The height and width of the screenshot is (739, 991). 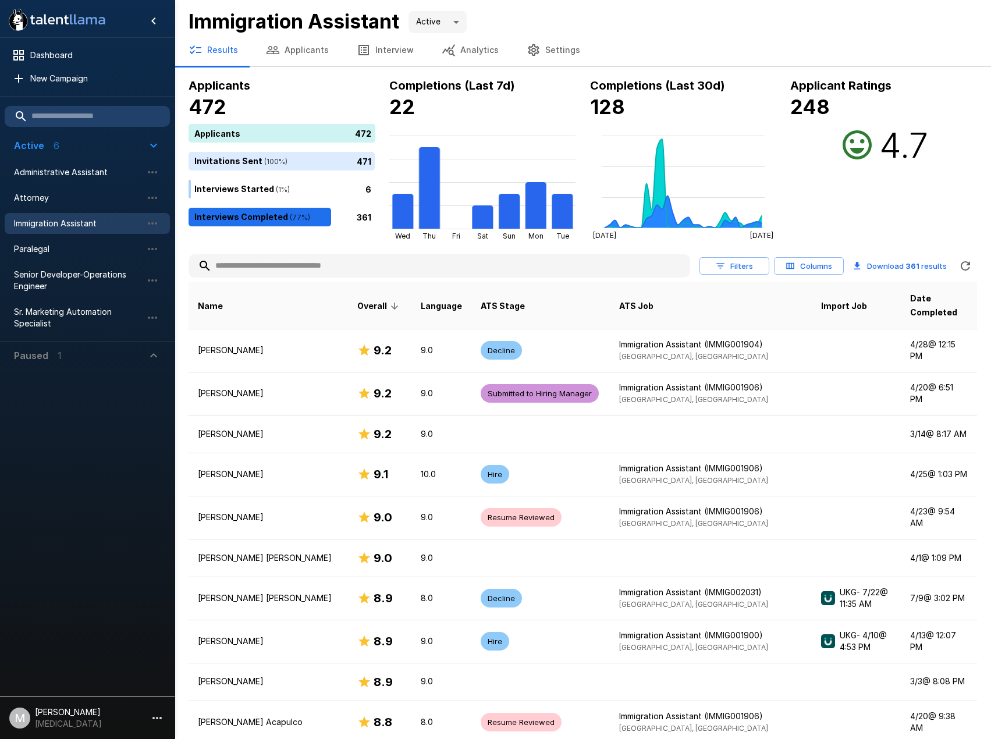 What do you see at coordinates (711, 635) in the screenshot?
I see `p: Immigration Assistant (IMMIG001900)` at bounding box center [711, 635].